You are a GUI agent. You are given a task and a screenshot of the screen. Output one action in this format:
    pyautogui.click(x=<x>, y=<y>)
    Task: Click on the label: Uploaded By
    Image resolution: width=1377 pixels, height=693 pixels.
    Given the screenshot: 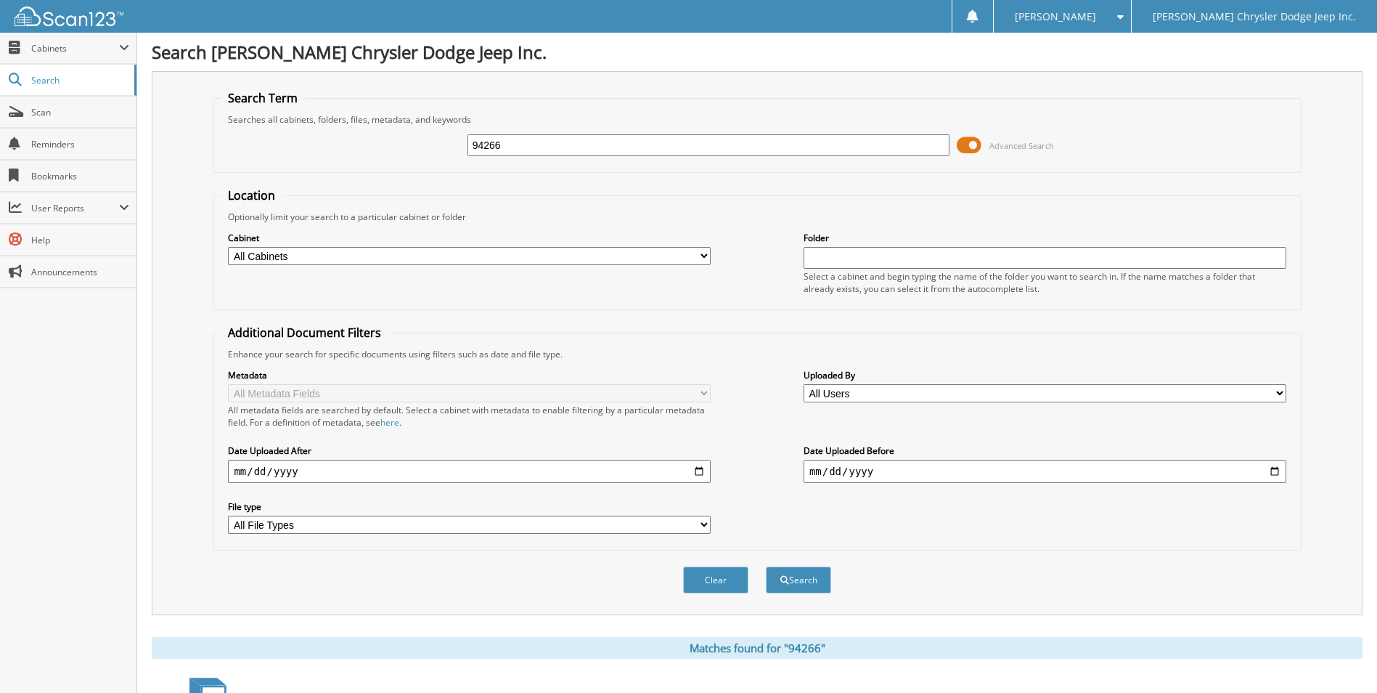 What is the action you would take?
    pyautogui.click(x=1045, y=375)
    